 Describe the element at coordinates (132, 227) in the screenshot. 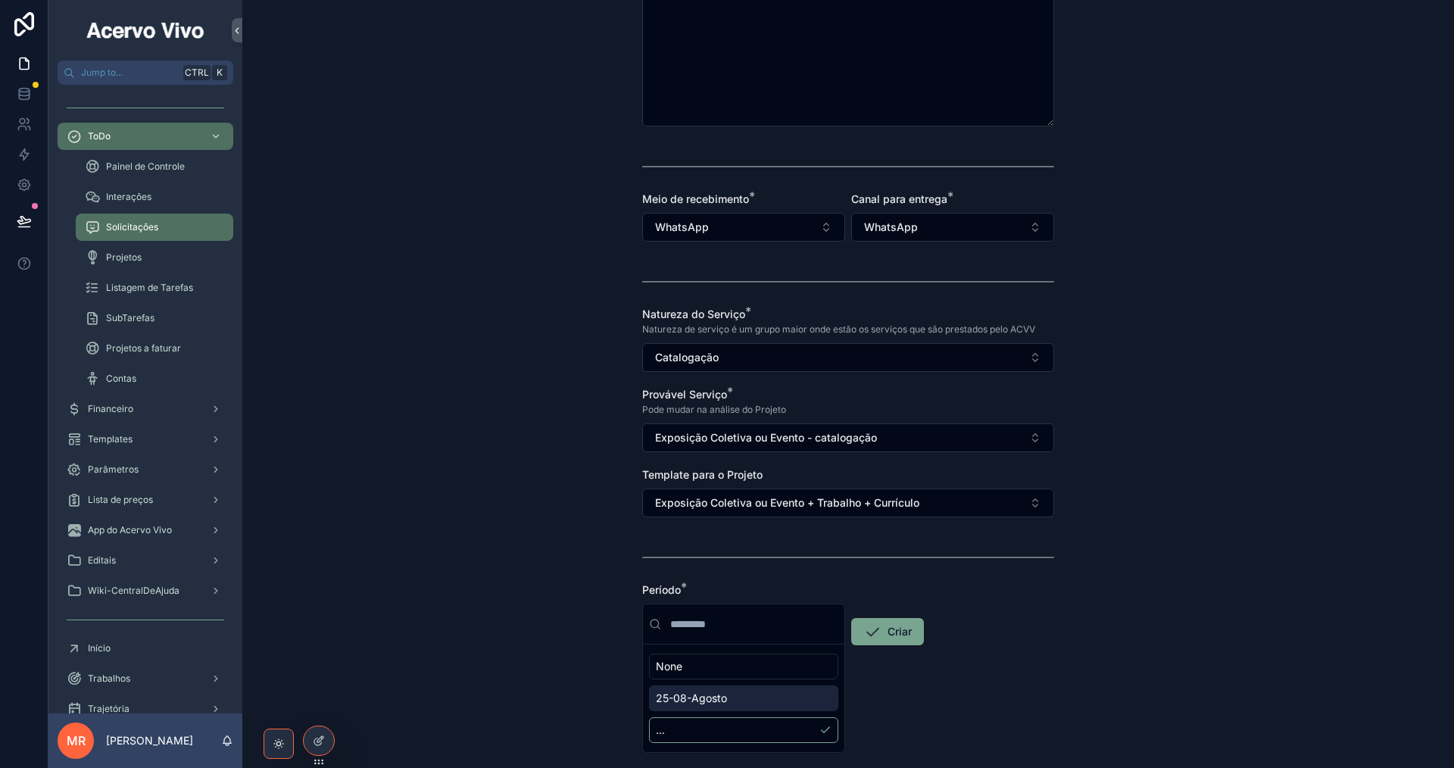

I see `span: Solicitações` at that location.